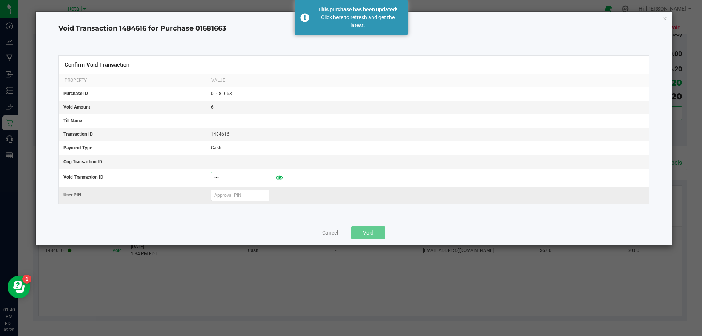  What do you see at coordinates (368, 233) in the screenshot?
I see `button: Void` at bounding box center [368, 233].